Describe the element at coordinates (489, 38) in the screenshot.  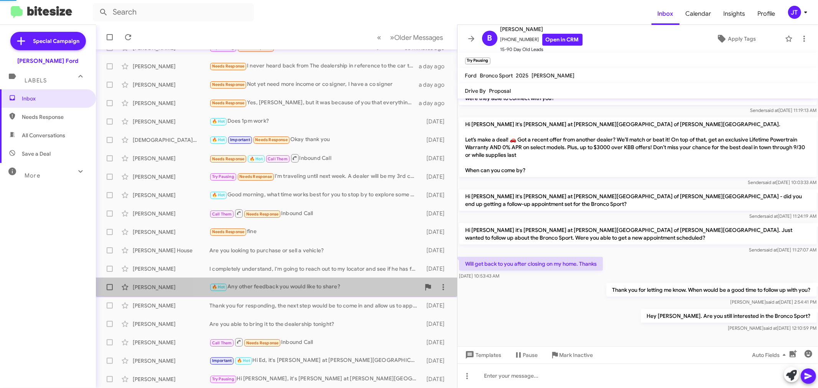
I see `span: B` at that location.